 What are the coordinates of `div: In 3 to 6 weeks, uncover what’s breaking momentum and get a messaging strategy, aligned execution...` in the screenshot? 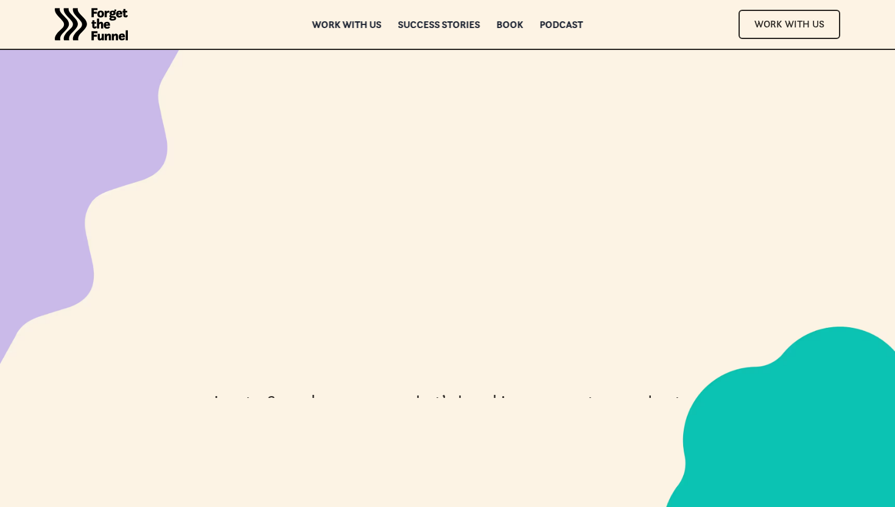 It's located at (448, 426).